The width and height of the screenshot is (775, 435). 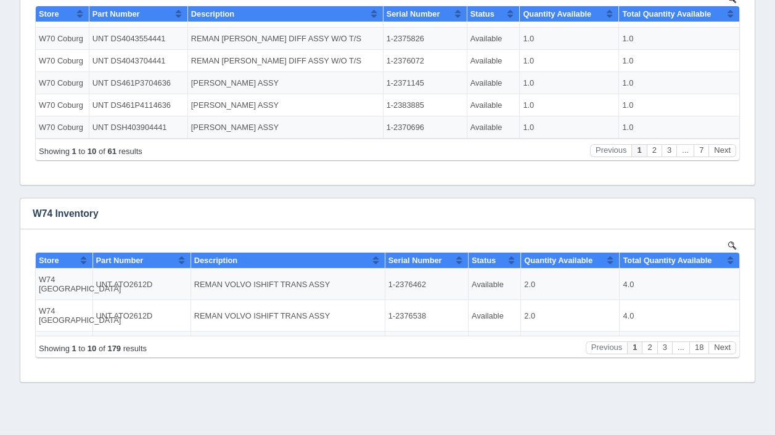 What do you see at coordinates (82, 18) in the screenshot?
I see `span: Part Number` at bounding box center [82, 18].